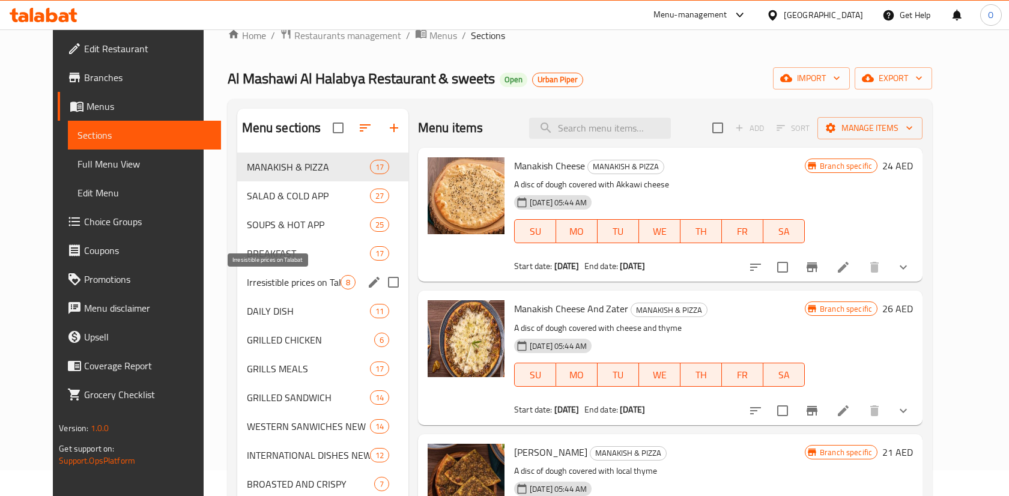 This screenshot has width=1009, height=496. What do you see at coordinates (361, 78) in the screenshot?
I see `span: Al Mashawi Al Halabya Restaurant & sweets` at bounding box center [361, 78].